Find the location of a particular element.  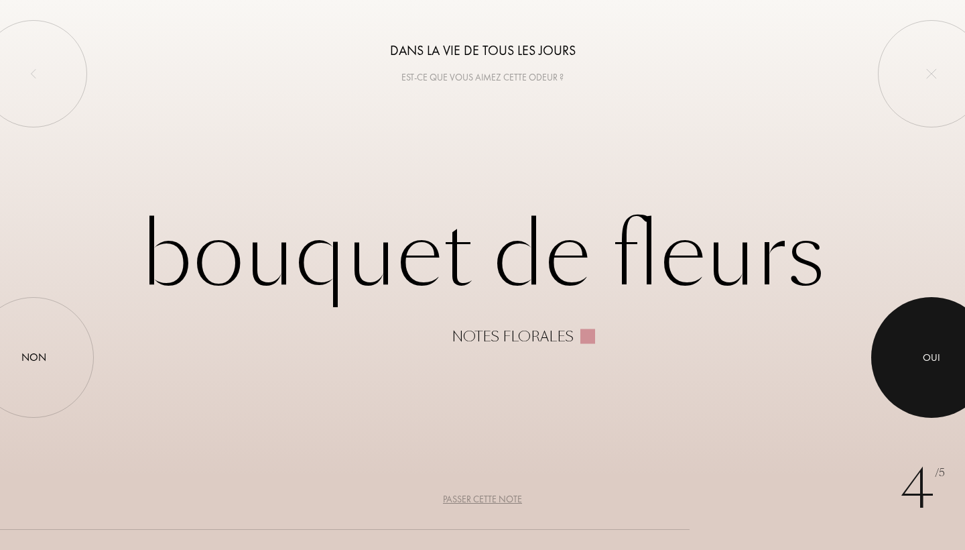

div: Bouquet de fleurs is located at coordinates (483, 275).